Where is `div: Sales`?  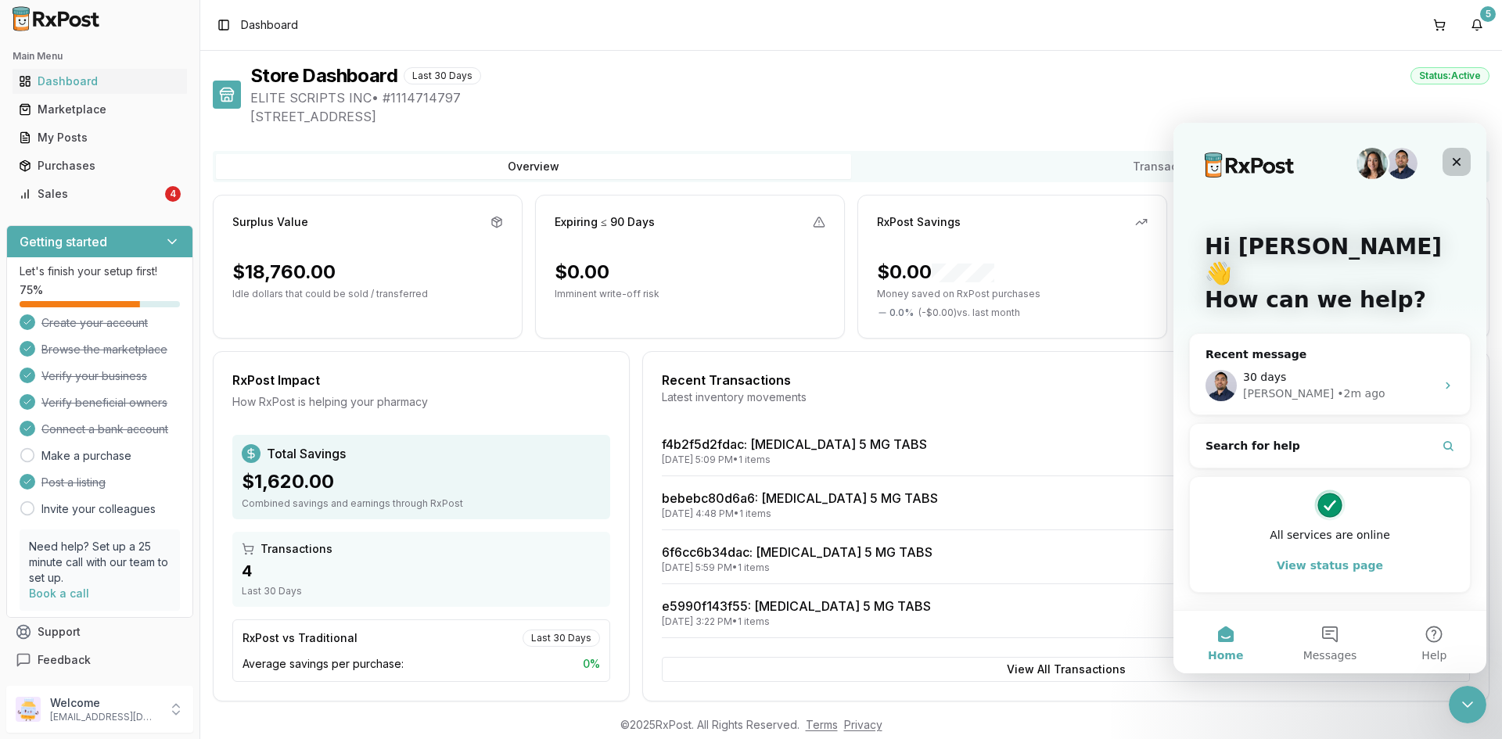
div: Sales is located at coordinates (90, 194).